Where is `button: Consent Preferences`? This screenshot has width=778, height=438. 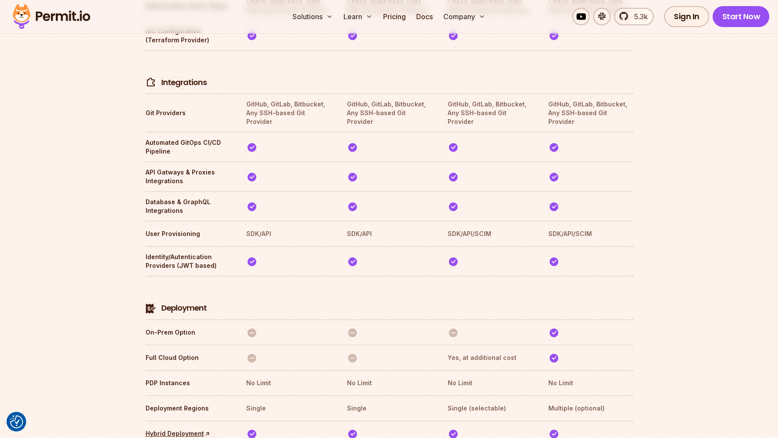
button: Consent Preferences is located at coordinates (17, 422).